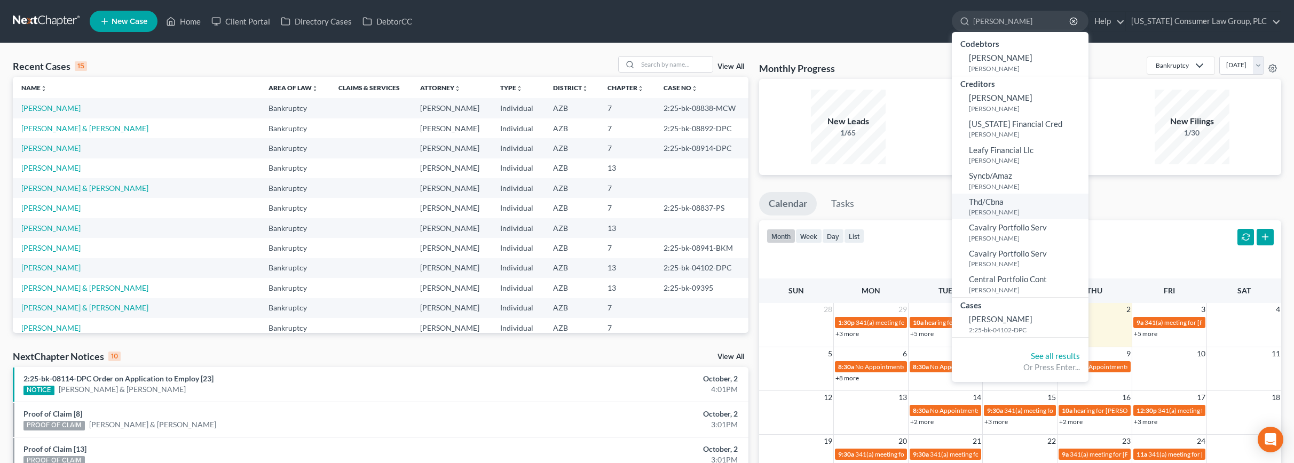  I want to click on span: Mon, so click(870, 290).